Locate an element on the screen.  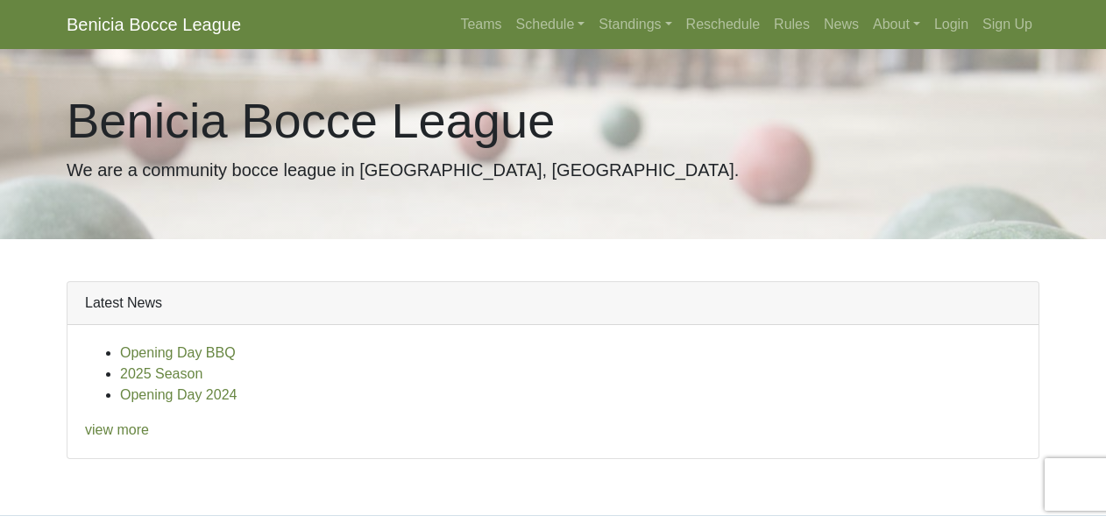
a: Sign Up is located at coordinates (1007, 25).